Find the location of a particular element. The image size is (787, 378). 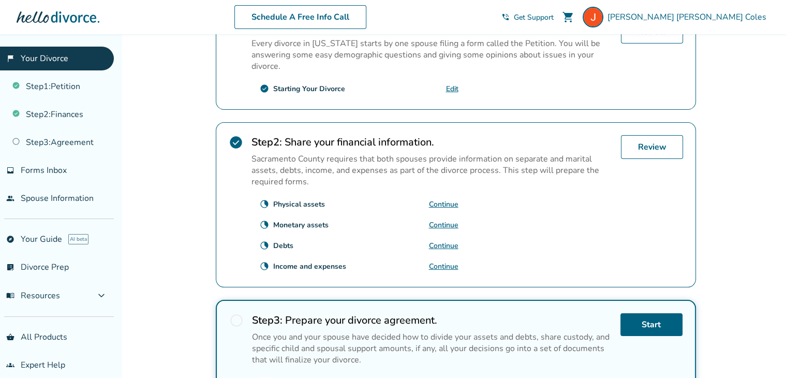

span: shopping_cart is located at coordinates (568, 17).